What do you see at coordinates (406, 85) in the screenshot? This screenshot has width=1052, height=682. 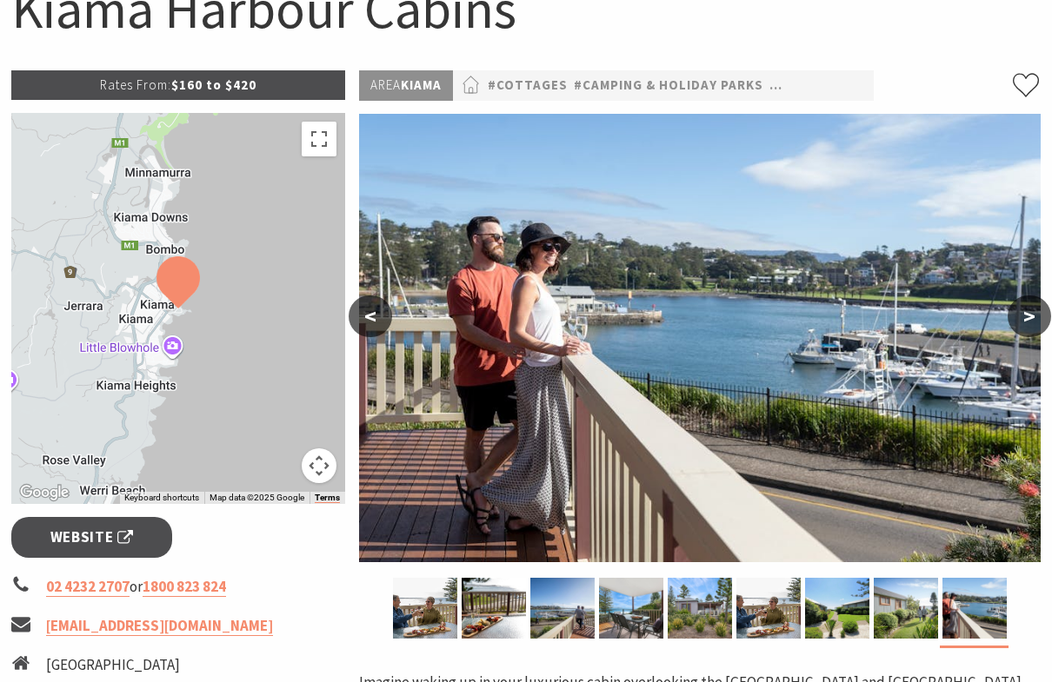 I see `p: Kiama` at bounding box center [406, 85].